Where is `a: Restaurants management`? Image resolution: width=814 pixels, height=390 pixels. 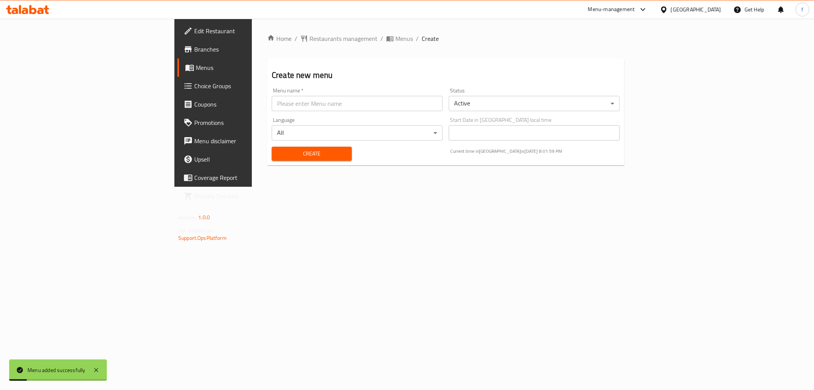 a: Restaurants management is located at coordinates (339, 39).